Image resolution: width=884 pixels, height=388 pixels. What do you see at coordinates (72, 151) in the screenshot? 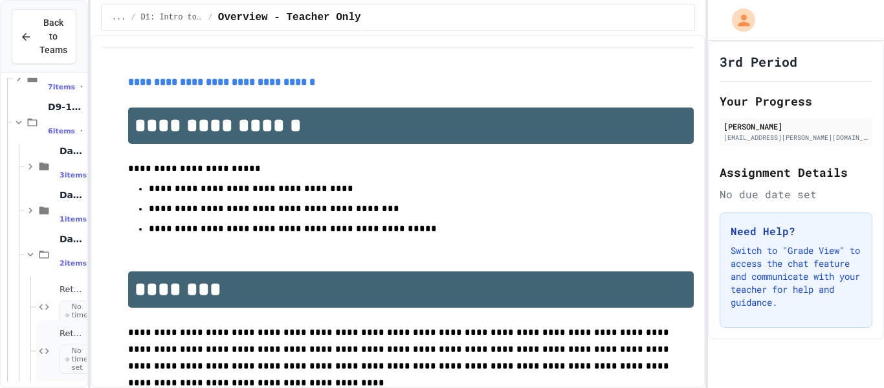
I see `span: Day 9` at bounding box center [72, 151].